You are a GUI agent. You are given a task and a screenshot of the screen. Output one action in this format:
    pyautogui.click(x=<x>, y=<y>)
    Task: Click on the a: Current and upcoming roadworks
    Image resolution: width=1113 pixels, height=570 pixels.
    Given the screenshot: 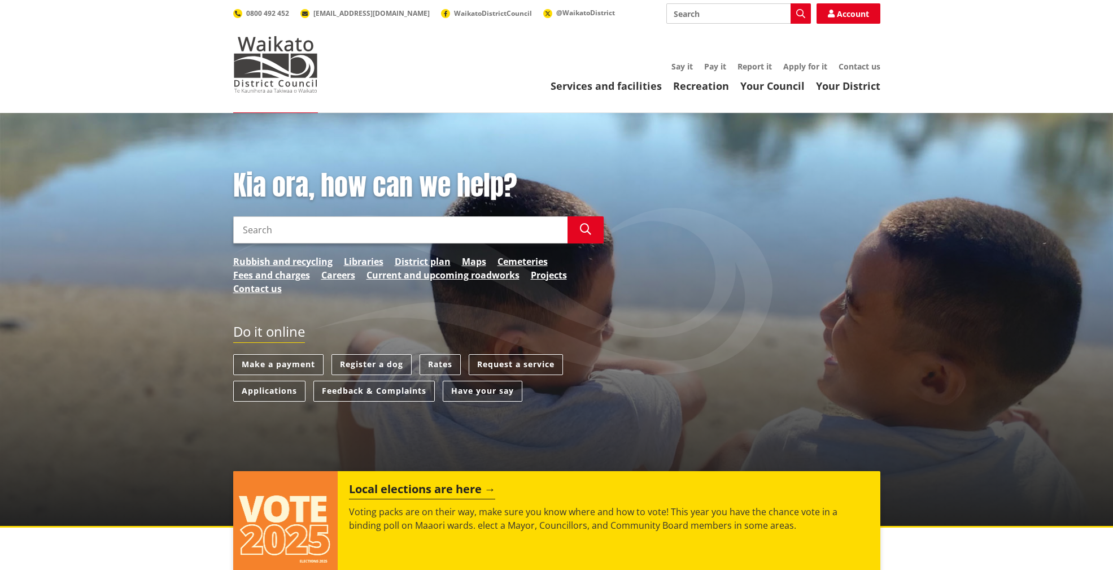 What is the action you would take?
    pyautogui.click(x=443, y=275)
    